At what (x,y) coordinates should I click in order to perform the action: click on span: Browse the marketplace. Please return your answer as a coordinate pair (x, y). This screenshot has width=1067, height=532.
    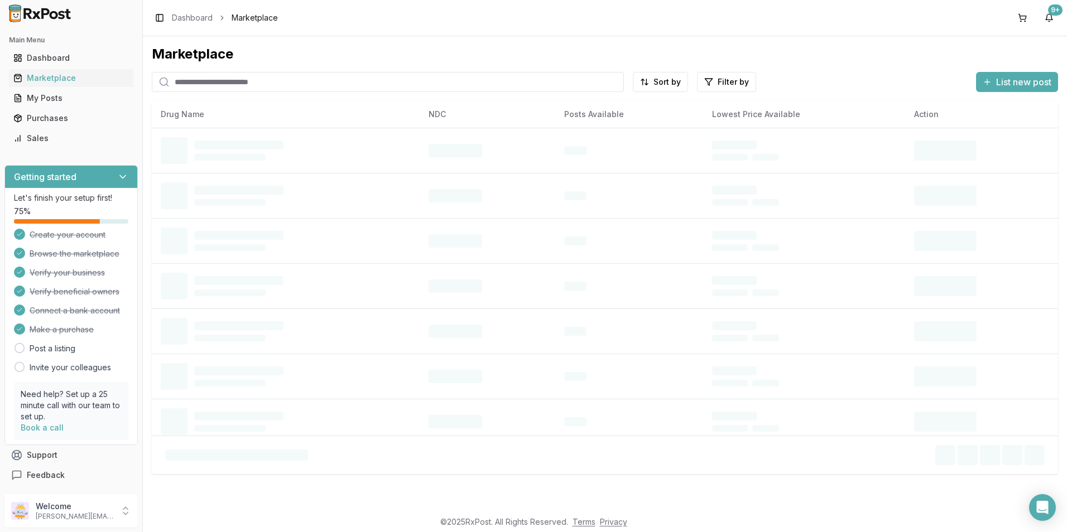
    Looking at the image, I should click on (74, 254).